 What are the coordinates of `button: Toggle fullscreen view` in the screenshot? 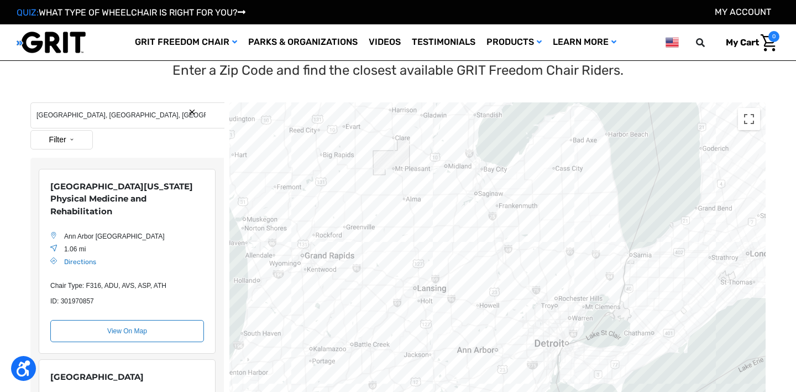 It's located at (749, 119).